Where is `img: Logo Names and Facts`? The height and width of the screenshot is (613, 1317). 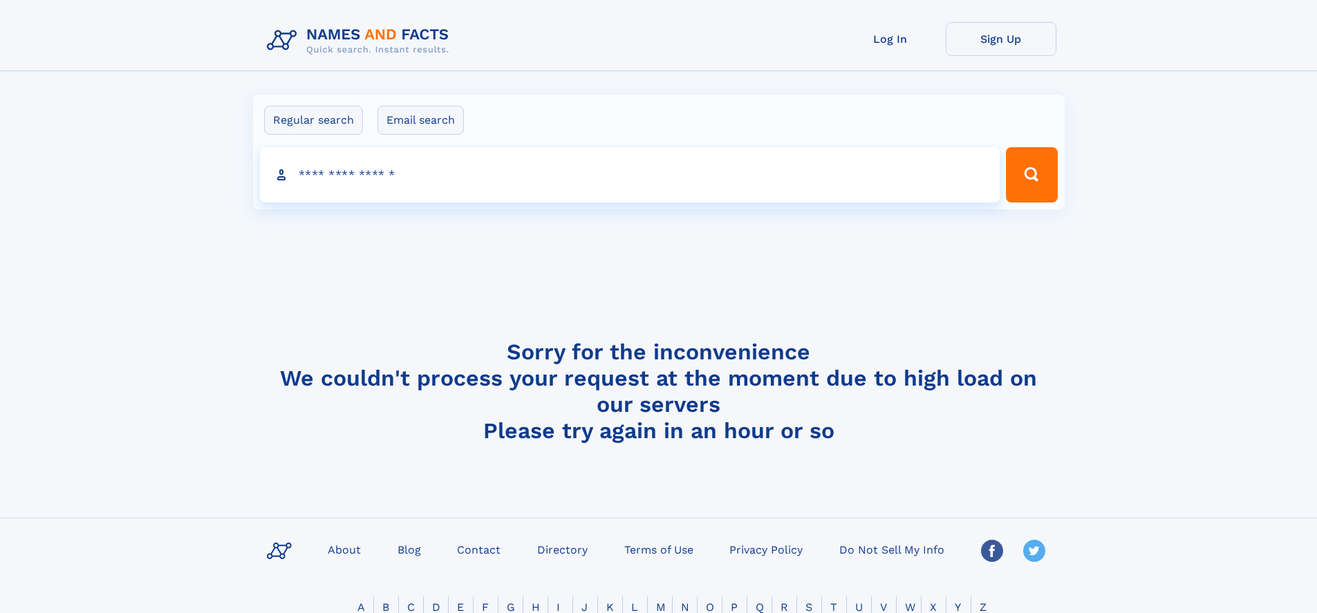
img: Logo Names and Facts is located at coordinates (361, 41).